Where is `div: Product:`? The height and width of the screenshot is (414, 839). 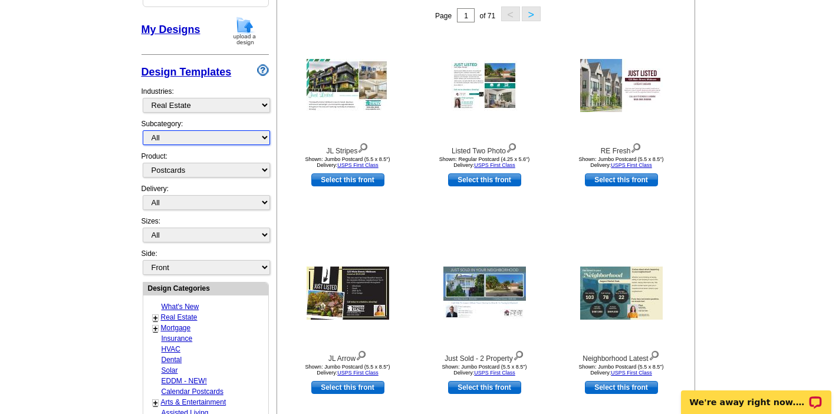
div: Product: is located at coordinates (205, 167).